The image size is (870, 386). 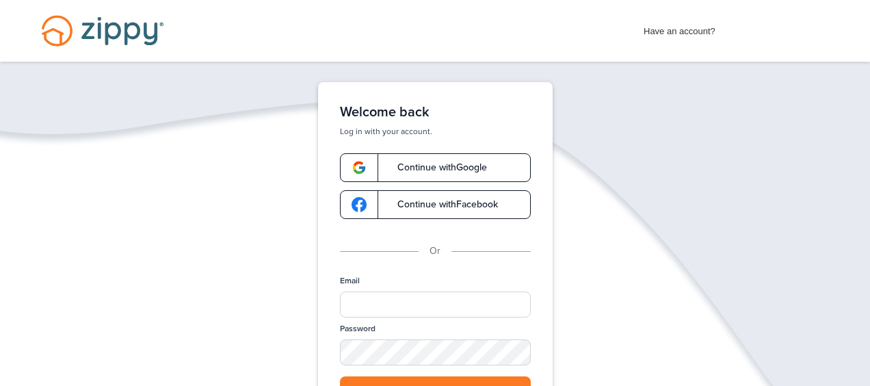 I want to click on p: Or, so click(x=435, y=251).